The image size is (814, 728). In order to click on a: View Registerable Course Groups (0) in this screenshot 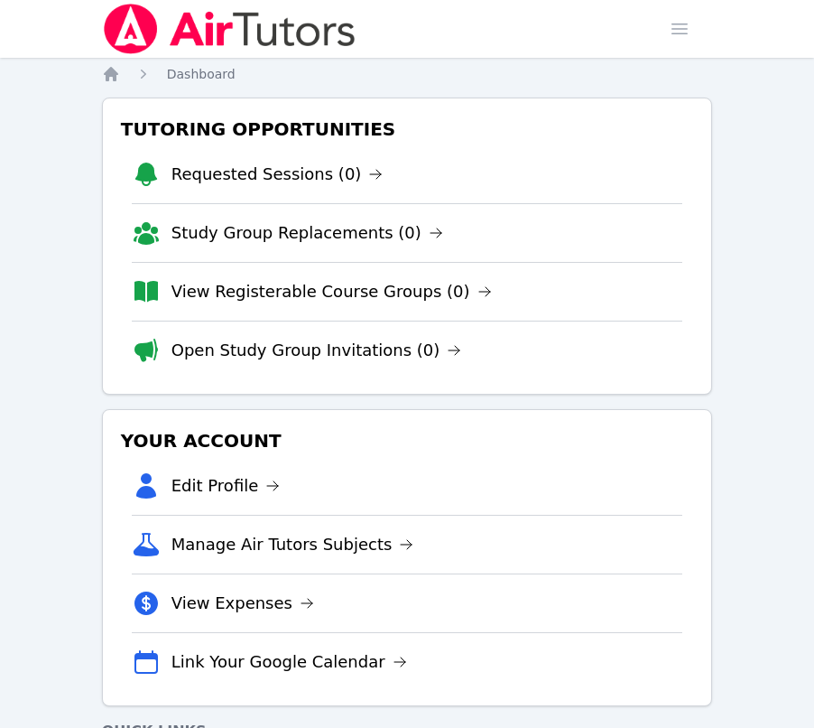, I will do `click(331, 292)`.